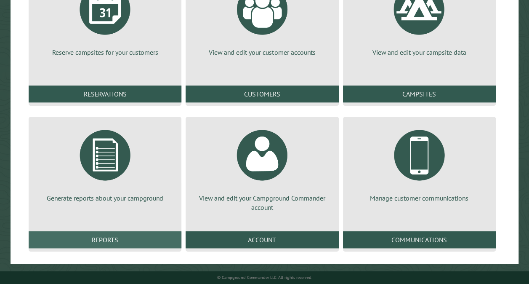 This screenshot has width=529, height=284. What do you see at coordinates (419, 198) in the screenshot?
I see `p: Manage customer communications` at bounding box center [419, 198].